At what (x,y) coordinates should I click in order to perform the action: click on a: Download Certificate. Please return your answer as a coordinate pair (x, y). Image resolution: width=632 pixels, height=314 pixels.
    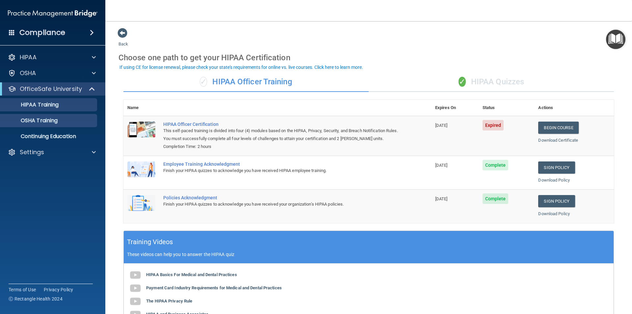
    Looking at the image, I should click on (558, 140).